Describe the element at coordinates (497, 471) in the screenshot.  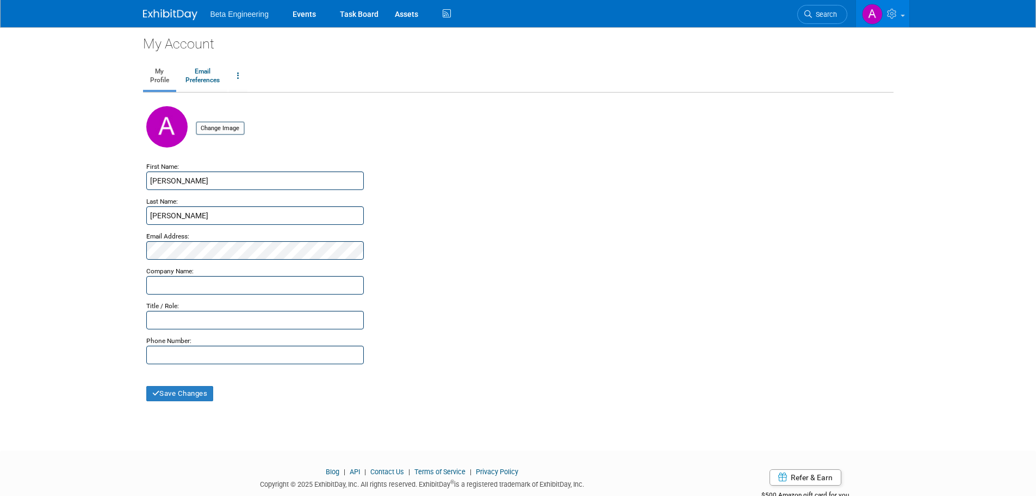
I see `a: Privacy Policy` at that location.